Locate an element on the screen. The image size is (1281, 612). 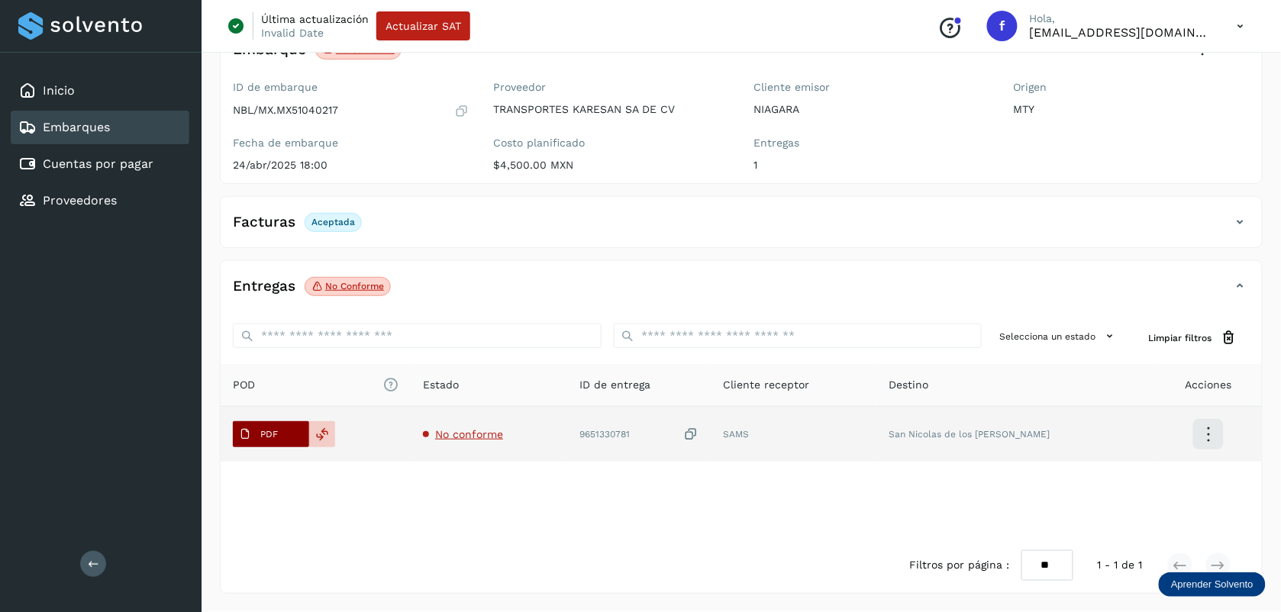
p: TRANSPORTES KARESAN SA DE CV is located at coordinates (611, 109).